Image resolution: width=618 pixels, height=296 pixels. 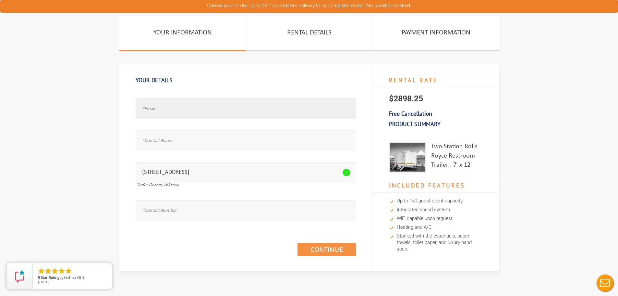 What do you see at coordinates (436, 99) in the screenshot?
I see `p: $2898.25` at bounding box center [436, 99].